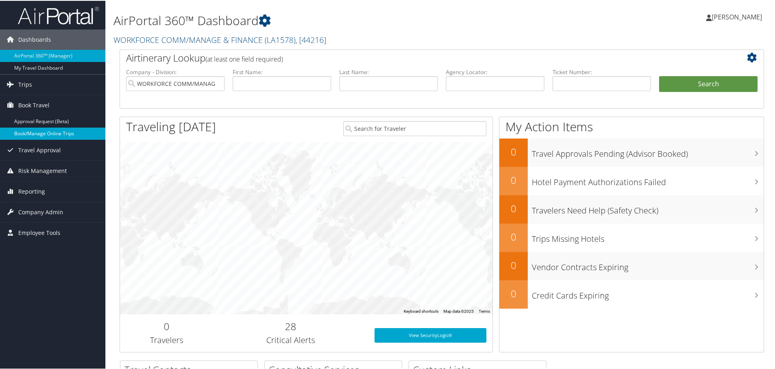 This screenshot has width=775, height=369. Describe the element at coordinates (34, 39) in the screenshot. I see `span: Dashboards` at that location.